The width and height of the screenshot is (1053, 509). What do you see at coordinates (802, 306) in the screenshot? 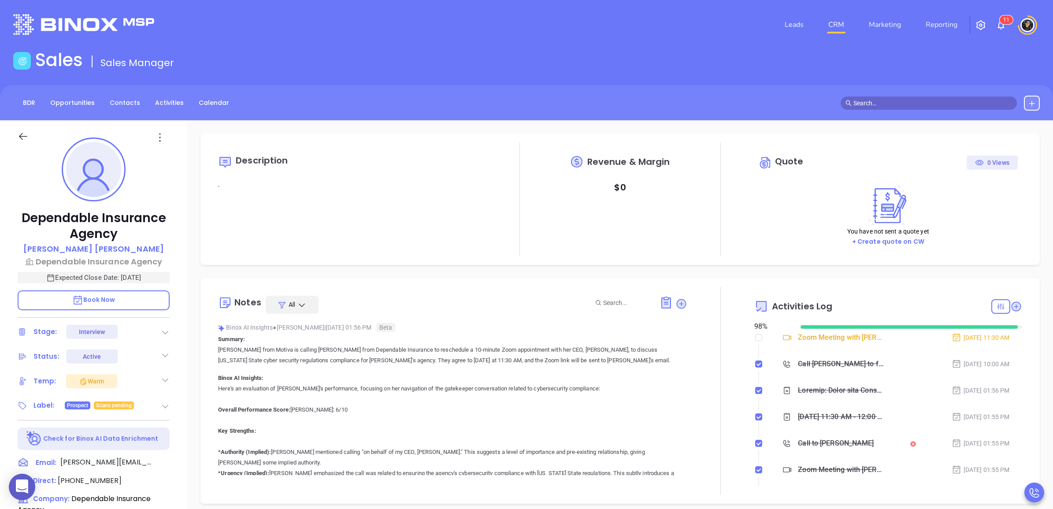
I see `span: Activities Log` at bounding box center [802, 306].